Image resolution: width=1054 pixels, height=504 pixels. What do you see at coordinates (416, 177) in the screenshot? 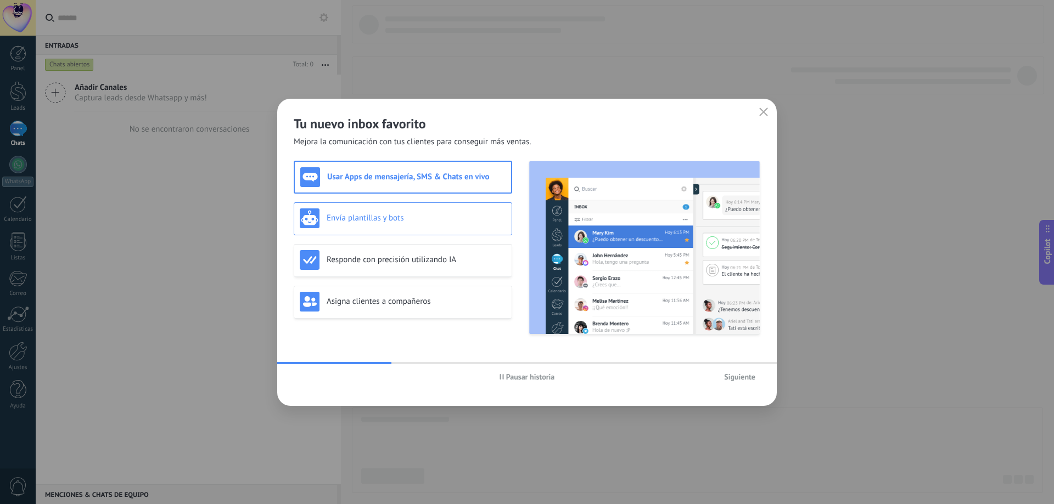
I see `h3: Usar Apps de mensajería, SMS & Chats en vivo` at bounding box center [416, 177].